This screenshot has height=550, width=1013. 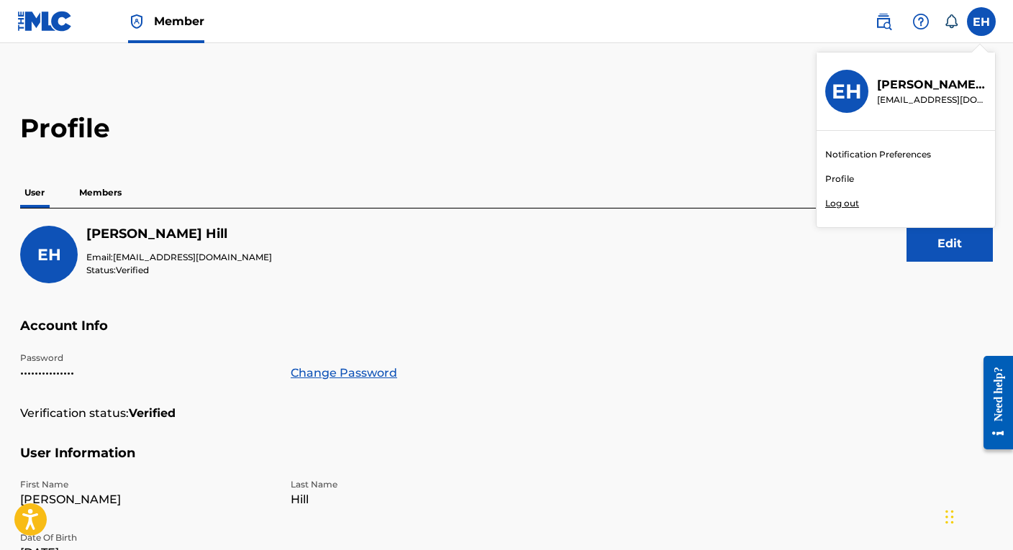 What do you see at coordinates (931, 85) in the screenshot?
I see `p: Elizabeth Hill` at bounding box center [931, 85].